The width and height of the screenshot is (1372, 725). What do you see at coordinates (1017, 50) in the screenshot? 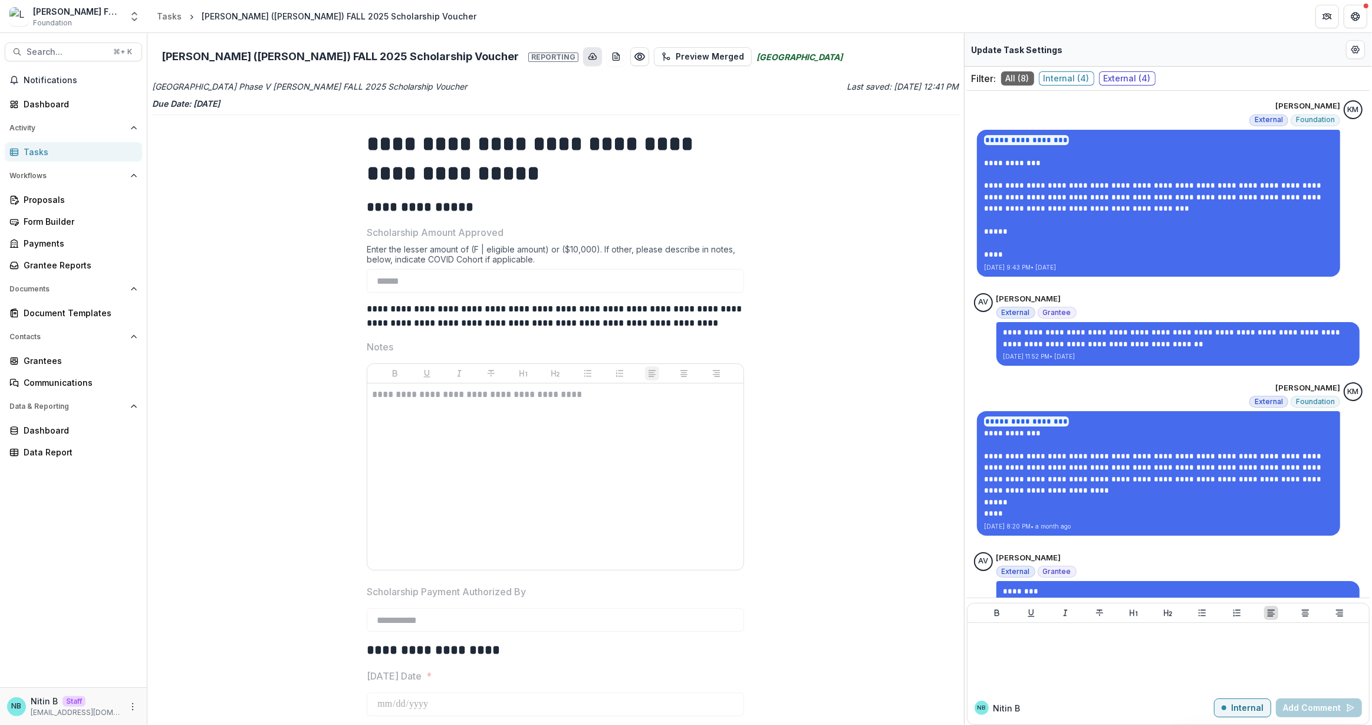
I see `p: Update Task Settings` at bounding box center [1017, 50].